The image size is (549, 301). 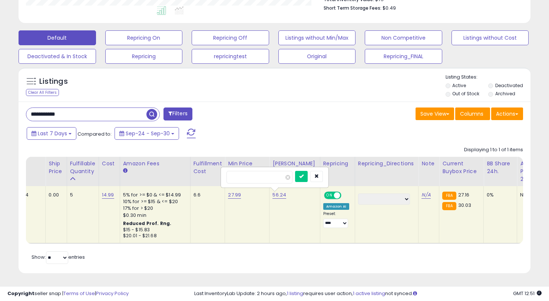 What do you see at coordinates (230, 38) in the screenshot?
I see `button: Repricing Off` at bounding box center [230, 38].